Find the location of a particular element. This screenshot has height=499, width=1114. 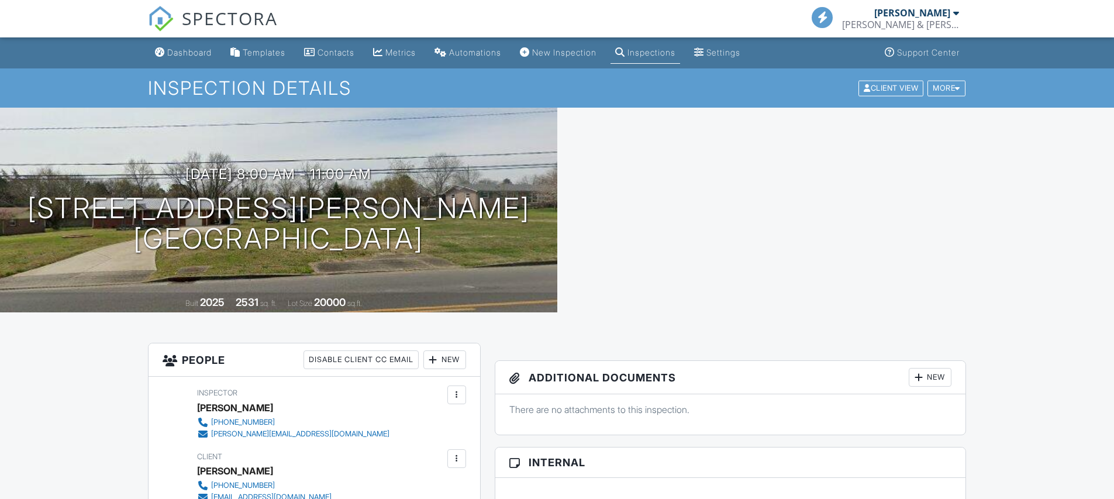

div: Settings is located at coordinates (723, 52).